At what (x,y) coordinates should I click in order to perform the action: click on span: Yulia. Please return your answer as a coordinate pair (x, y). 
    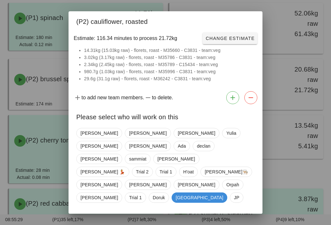
    Looking at the image, I should click on (231, 133).